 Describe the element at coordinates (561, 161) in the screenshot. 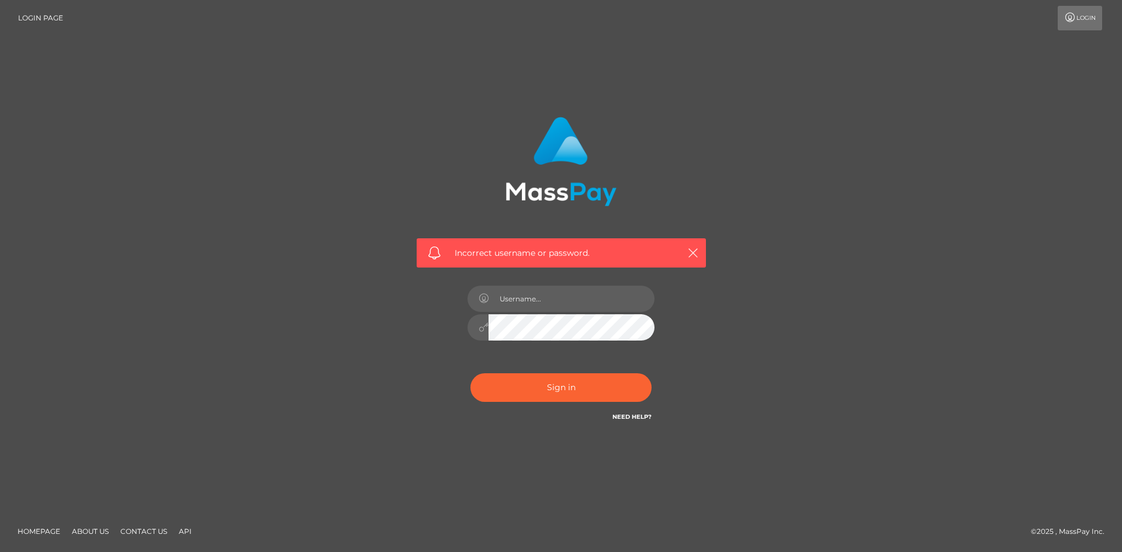

I see `img: MassPay Login` at that location.